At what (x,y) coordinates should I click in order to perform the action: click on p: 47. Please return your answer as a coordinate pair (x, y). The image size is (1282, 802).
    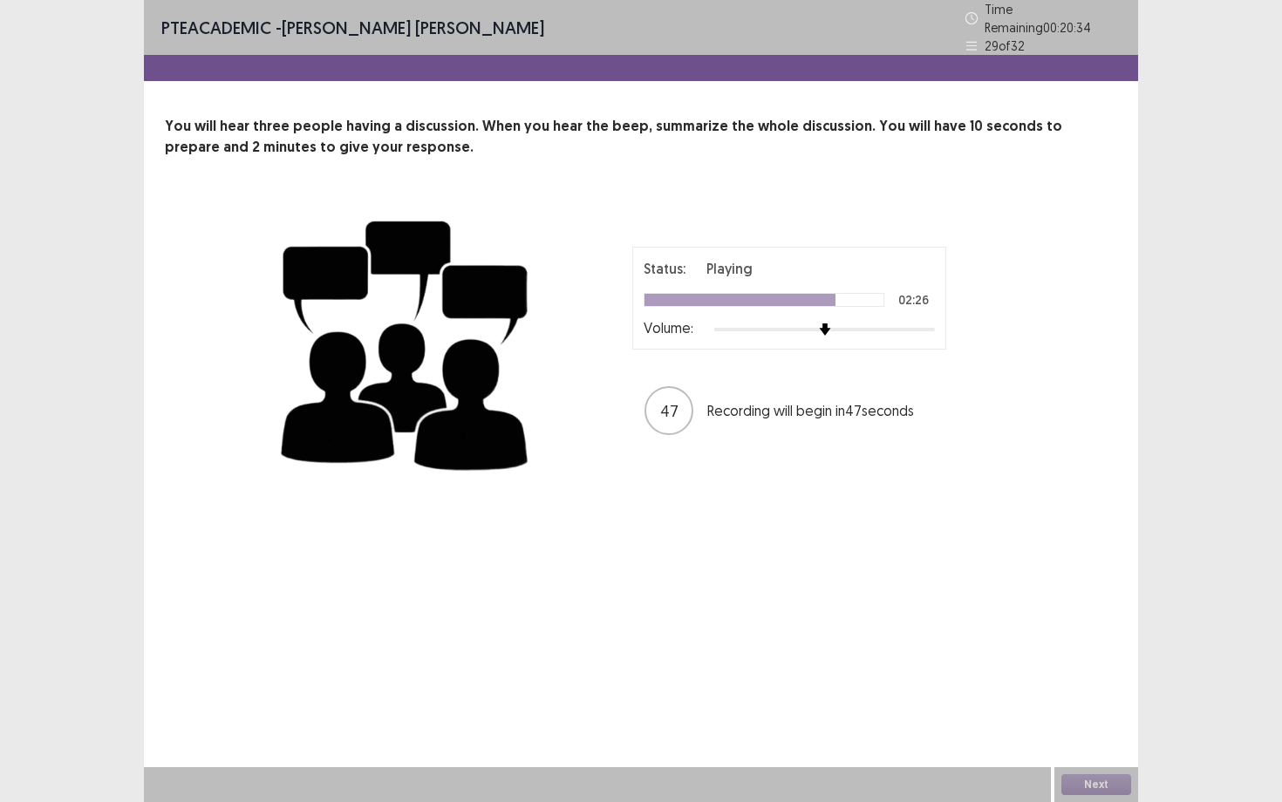
    Looking at the image, I should click on (669, 411).